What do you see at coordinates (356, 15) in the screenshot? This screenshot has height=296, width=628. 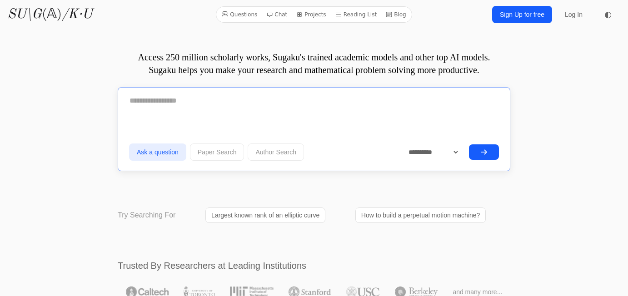 I see `a: Reading List` at bounding box center [356, 15].